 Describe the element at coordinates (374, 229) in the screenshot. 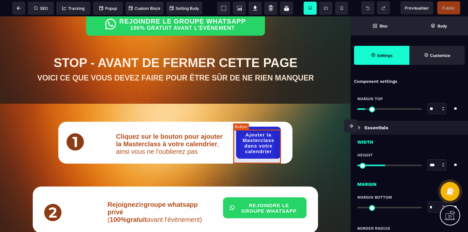

I see `span: Border Radius` at that location.